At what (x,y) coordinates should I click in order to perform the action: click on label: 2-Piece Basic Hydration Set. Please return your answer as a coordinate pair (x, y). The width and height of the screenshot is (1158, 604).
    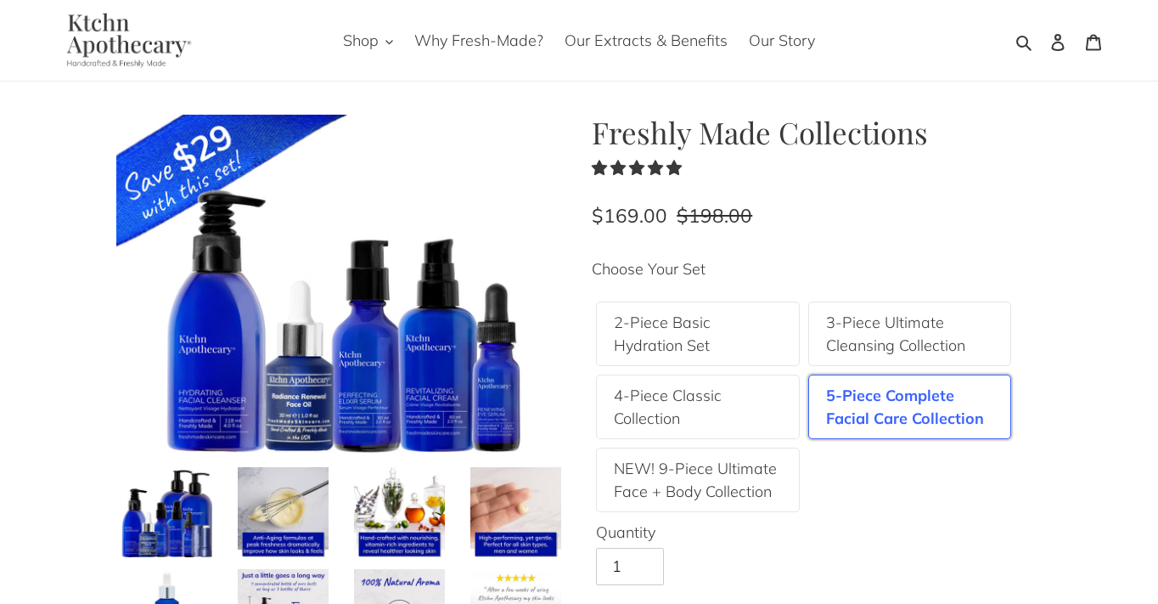
    Looking at the image, I should click on (698, 334).